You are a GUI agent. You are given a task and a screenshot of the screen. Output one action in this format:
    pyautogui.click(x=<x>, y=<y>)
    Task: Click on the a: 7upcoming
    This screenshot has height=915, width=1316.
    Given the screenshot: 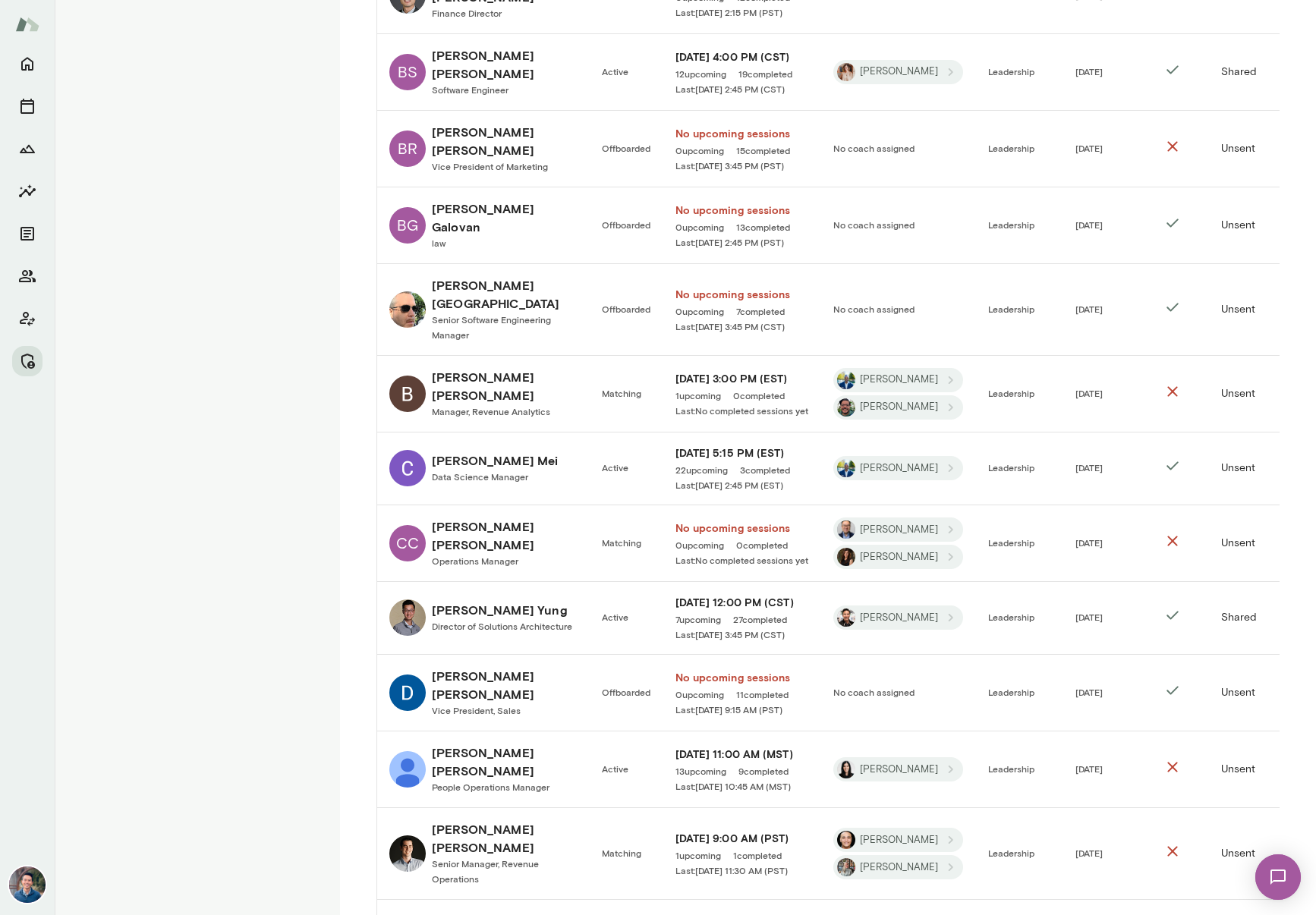 What is the action you would take?
    pyautogui.click(x=698, y=619)
    